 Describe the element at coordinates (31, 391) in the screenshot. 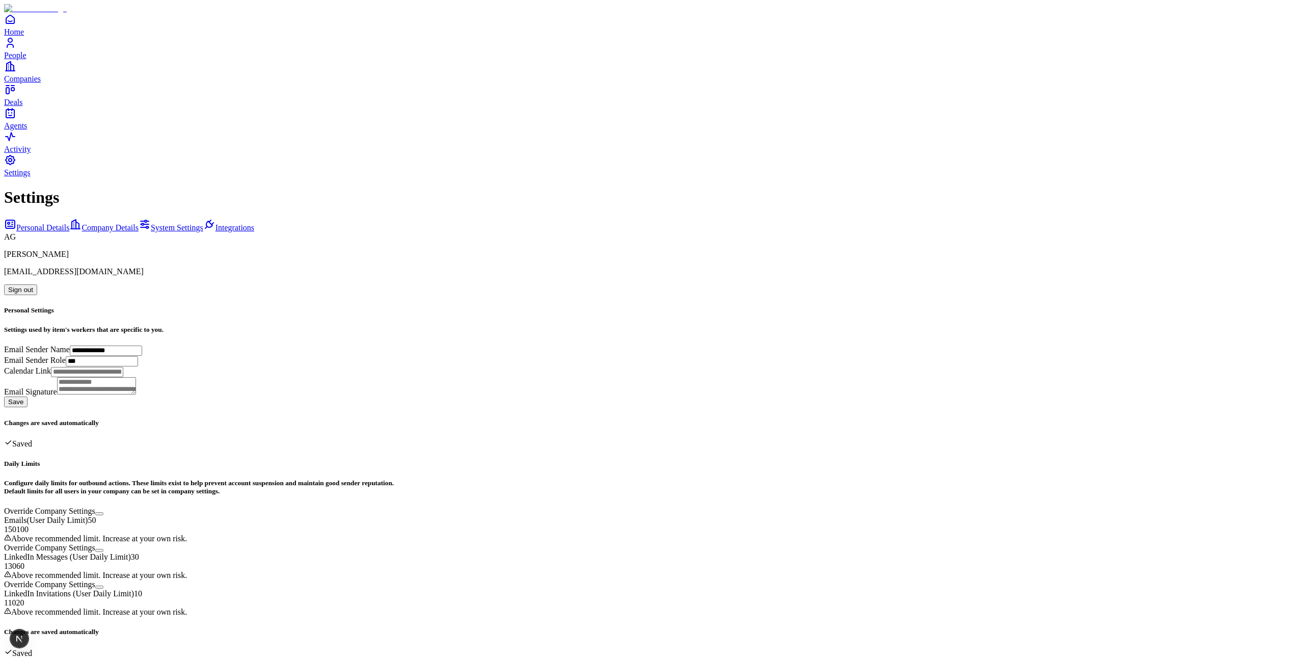

I see `label: Email Signature` at that location.